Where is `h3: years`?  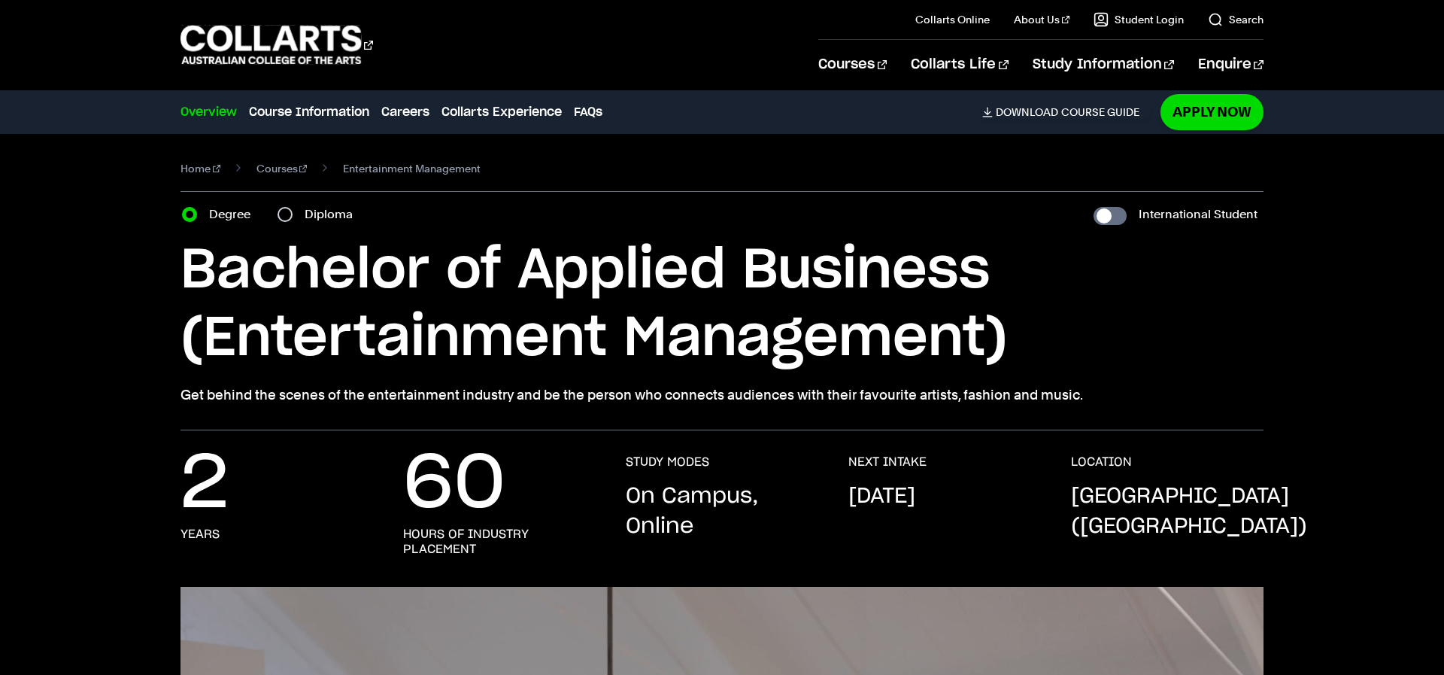
h3: years is located at coordinates (200, 534).